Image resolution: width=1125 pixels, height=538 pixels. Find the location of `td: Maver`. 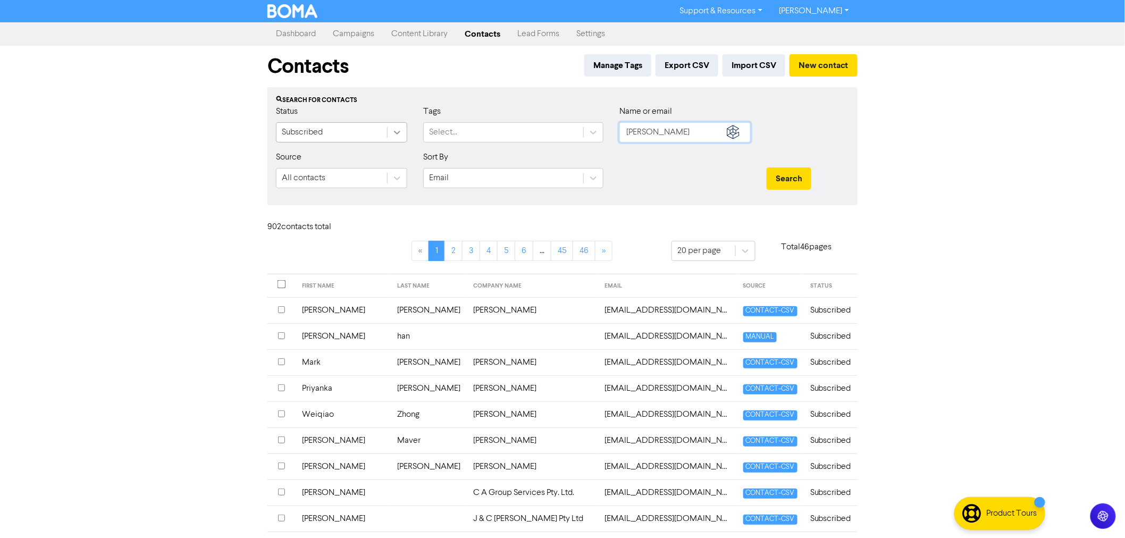

td: Maver is located at coordinates (429, 440).